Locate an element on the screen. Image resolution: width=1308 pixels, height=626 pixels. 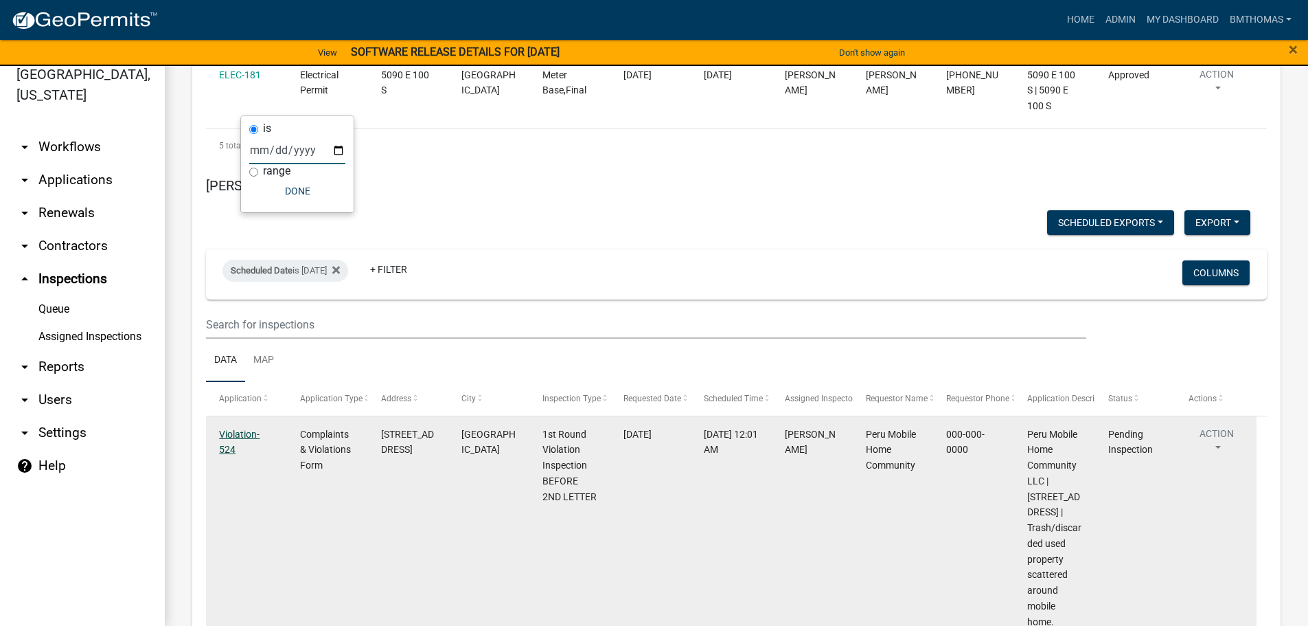
datatable-header-cell: Application is located at coordinates (246, 398).